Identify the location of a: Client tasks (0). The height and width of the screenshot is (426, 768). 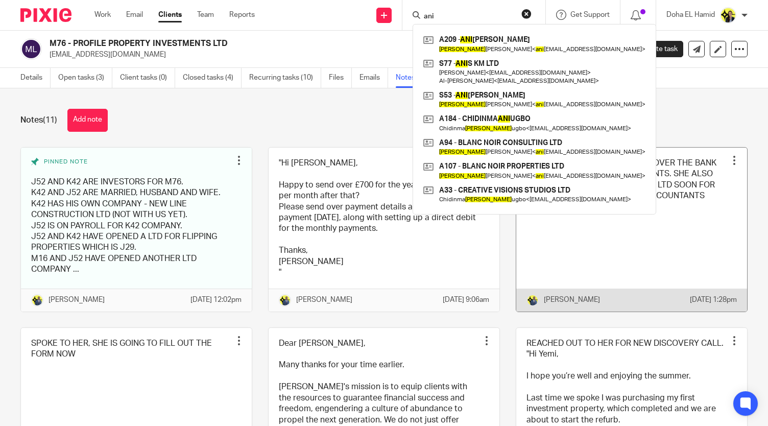
(148, 78).